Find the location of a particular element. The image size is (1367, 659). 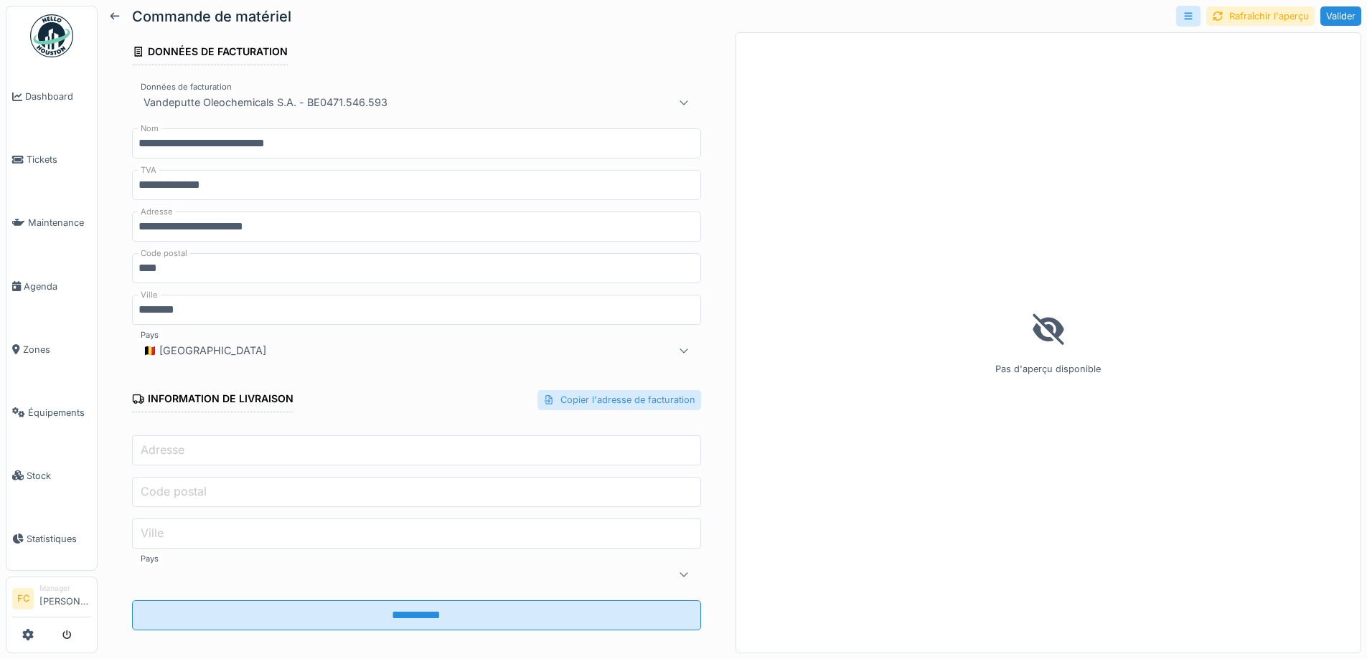

span: Dashboard is located at coordinates (58, 96).